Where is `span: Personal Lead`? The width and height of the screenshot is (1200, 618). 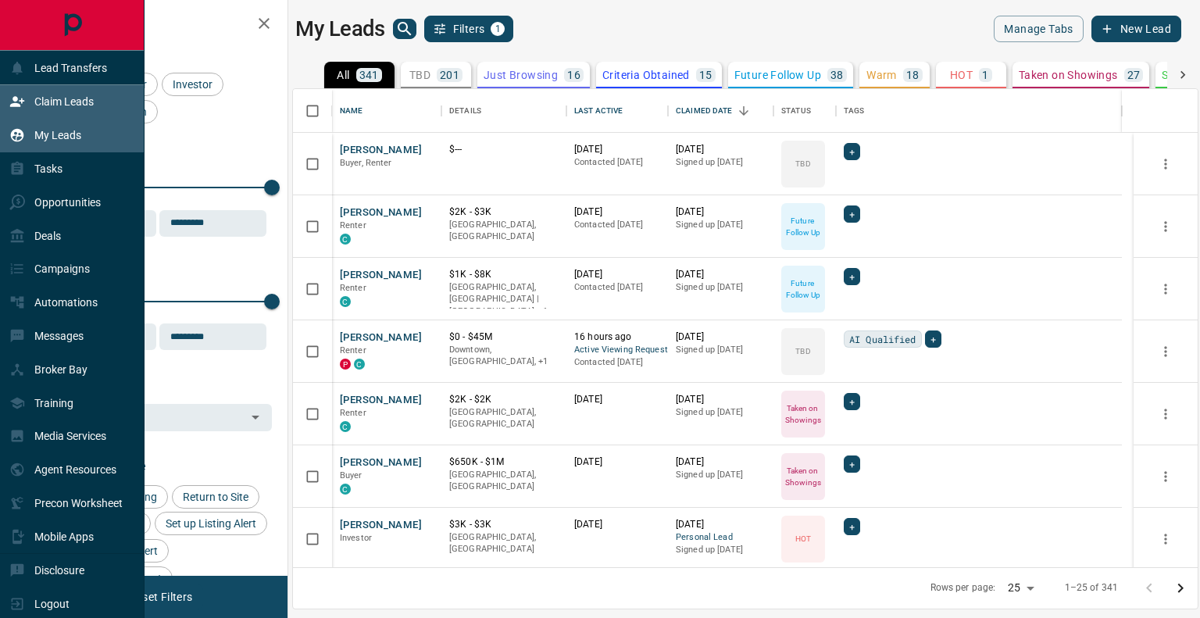
span: Personal Lead is located at coordinates (720, 537).